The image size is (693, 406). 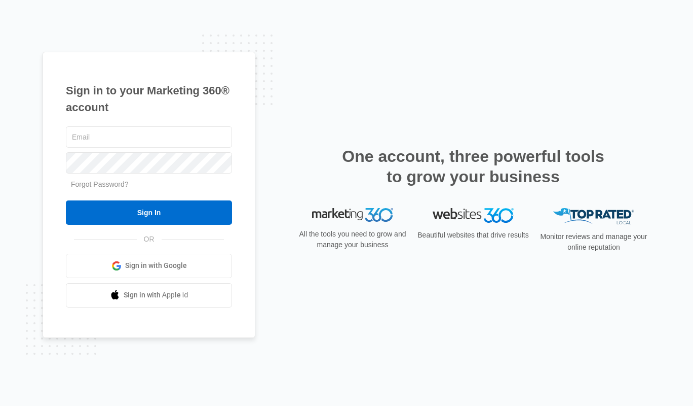 I want to click on img: Marketing 360, so click(x=353, y=215).